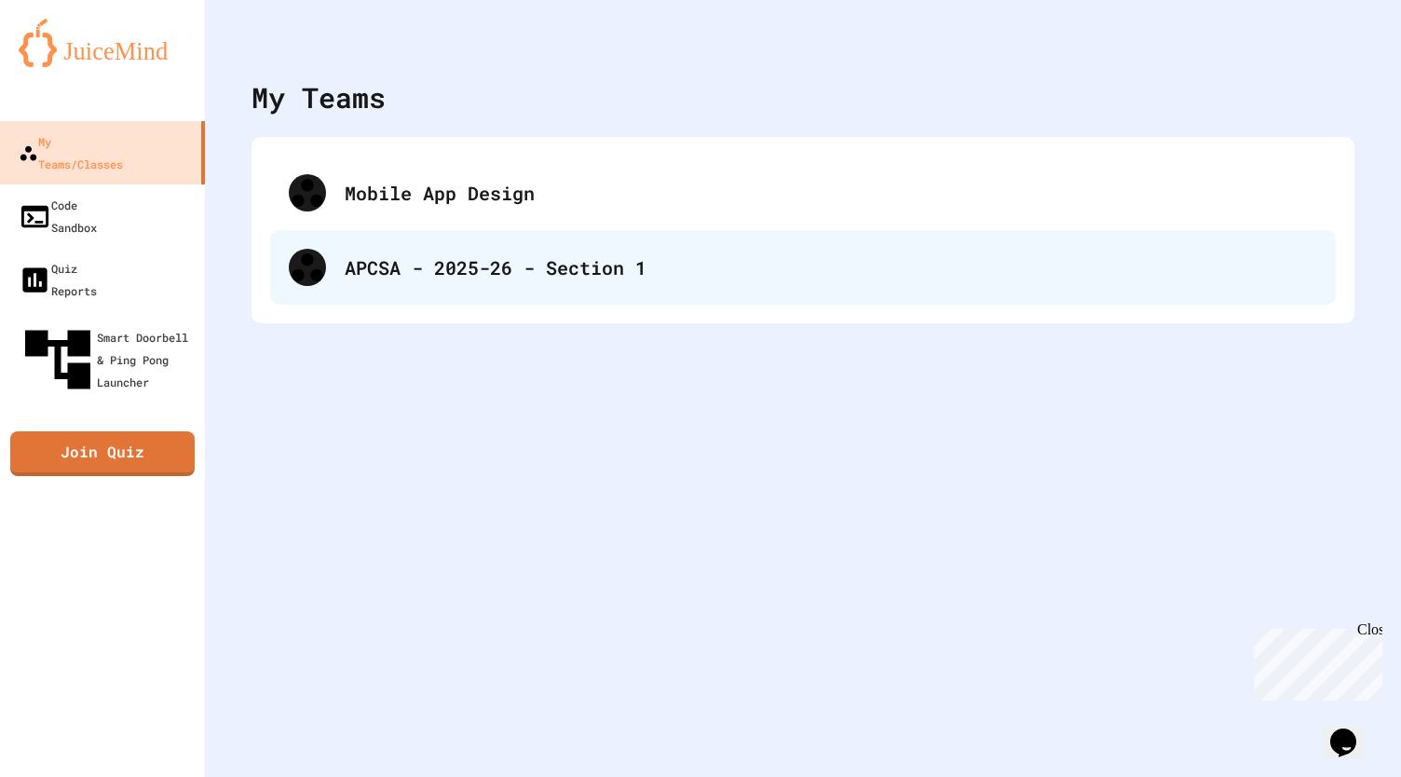 Image resolution: width=1401 pixels, height=777 pixels. Describe the element at coordinates (71, 153) in the screenshot. I see `div: My Teams/Classes` at that location.